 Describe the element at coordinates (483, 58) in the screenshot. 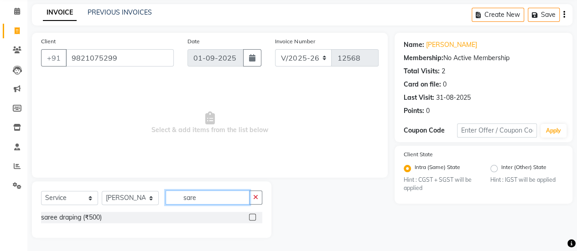

I see `div: No Active Membership` at that location.